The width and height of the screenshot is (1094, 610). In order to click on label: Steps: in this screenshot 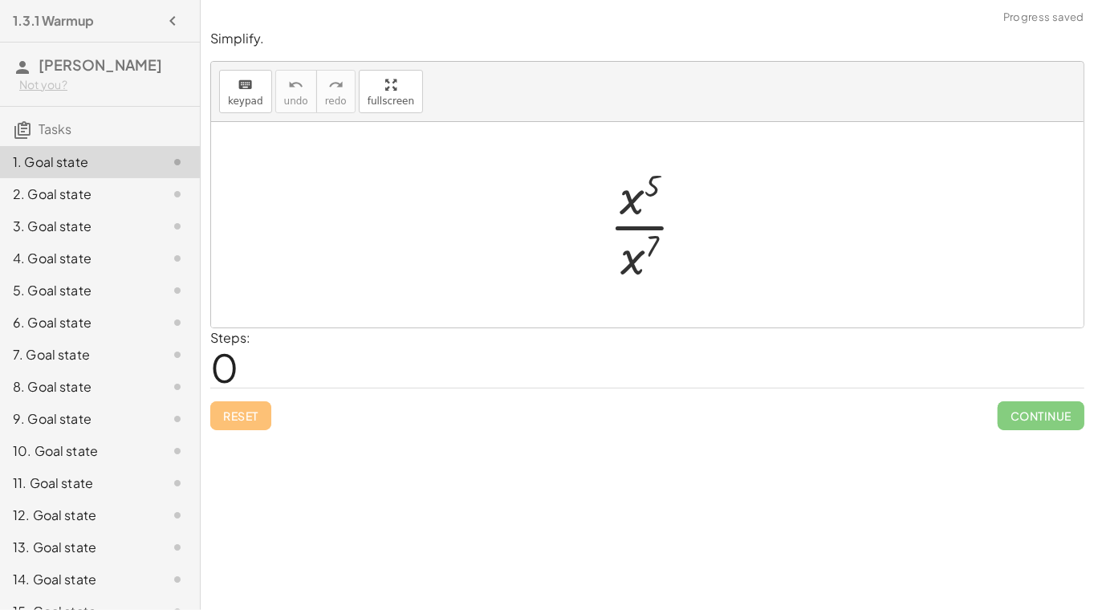, I will do `click(230, 337)`.